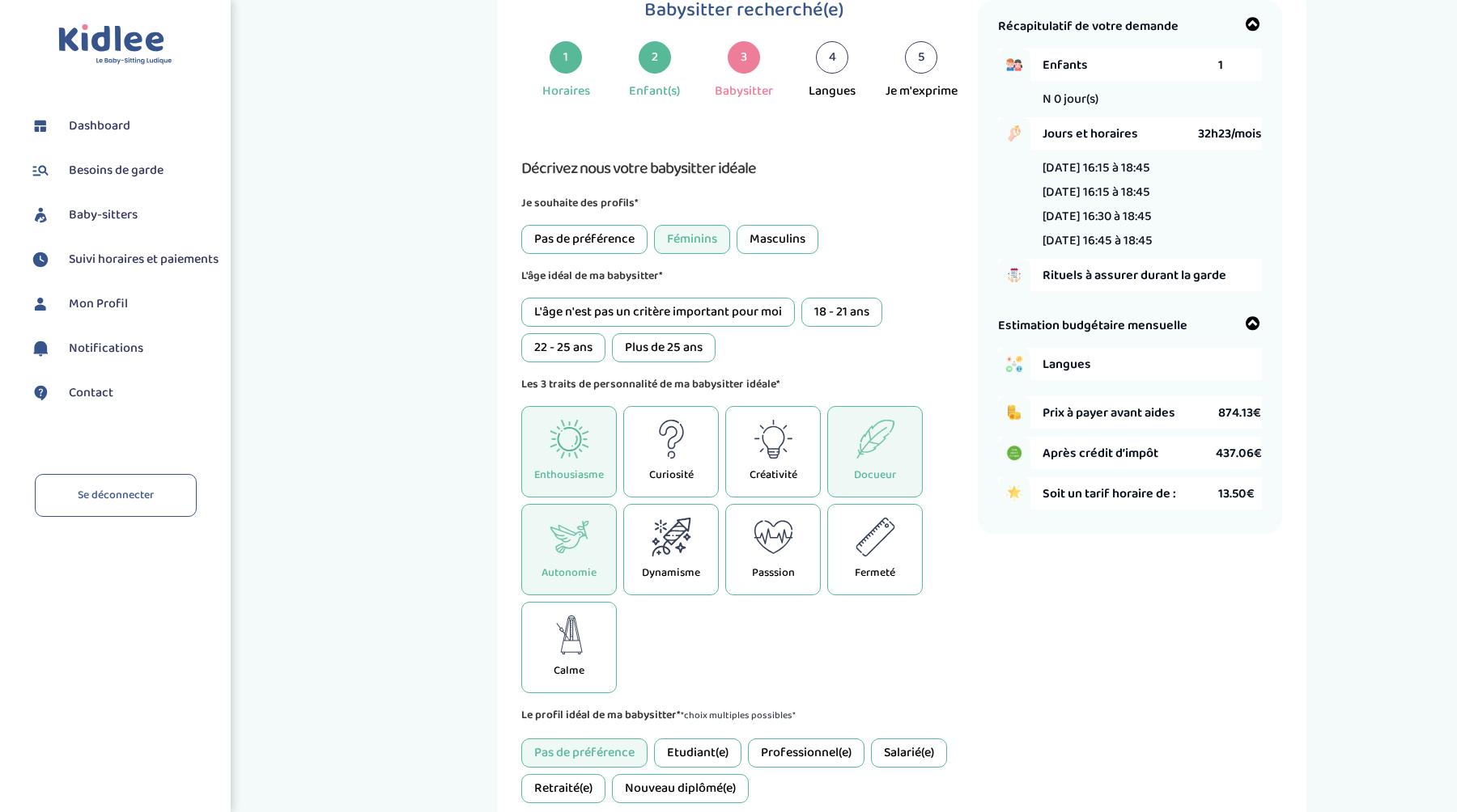 The height and width of the screenshot is (812, 1457). What do you see at coordinates (909, 753) in the screenshot?
I see `div: Salarié(e)` at bounding box center [909, 753].